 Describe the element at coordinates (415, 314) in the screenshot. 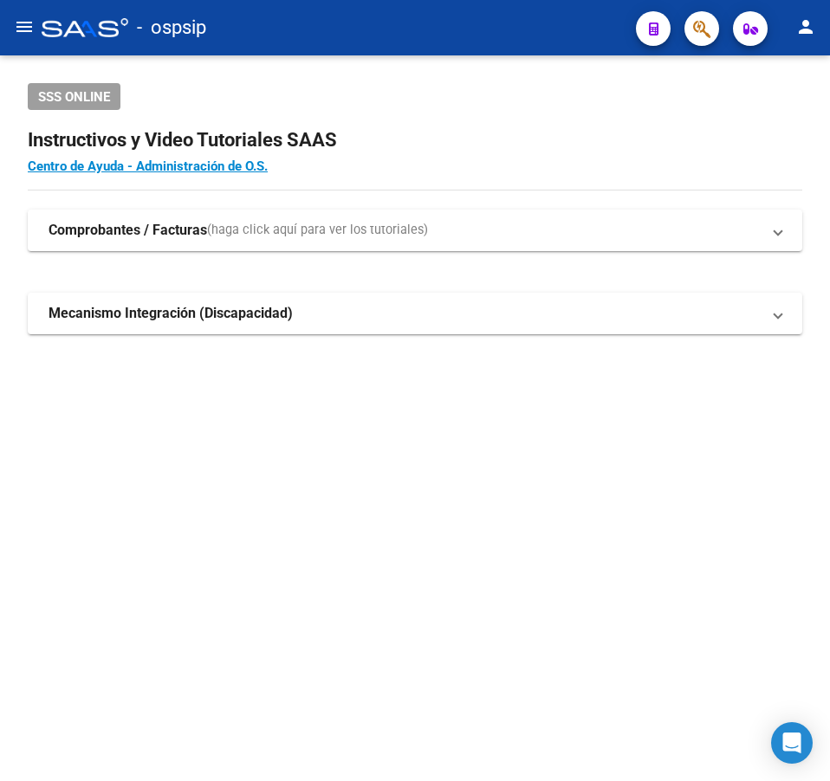

I see `mat-expansion-panel-header: Mecanismo Integración (Discapacidad)` at that location.